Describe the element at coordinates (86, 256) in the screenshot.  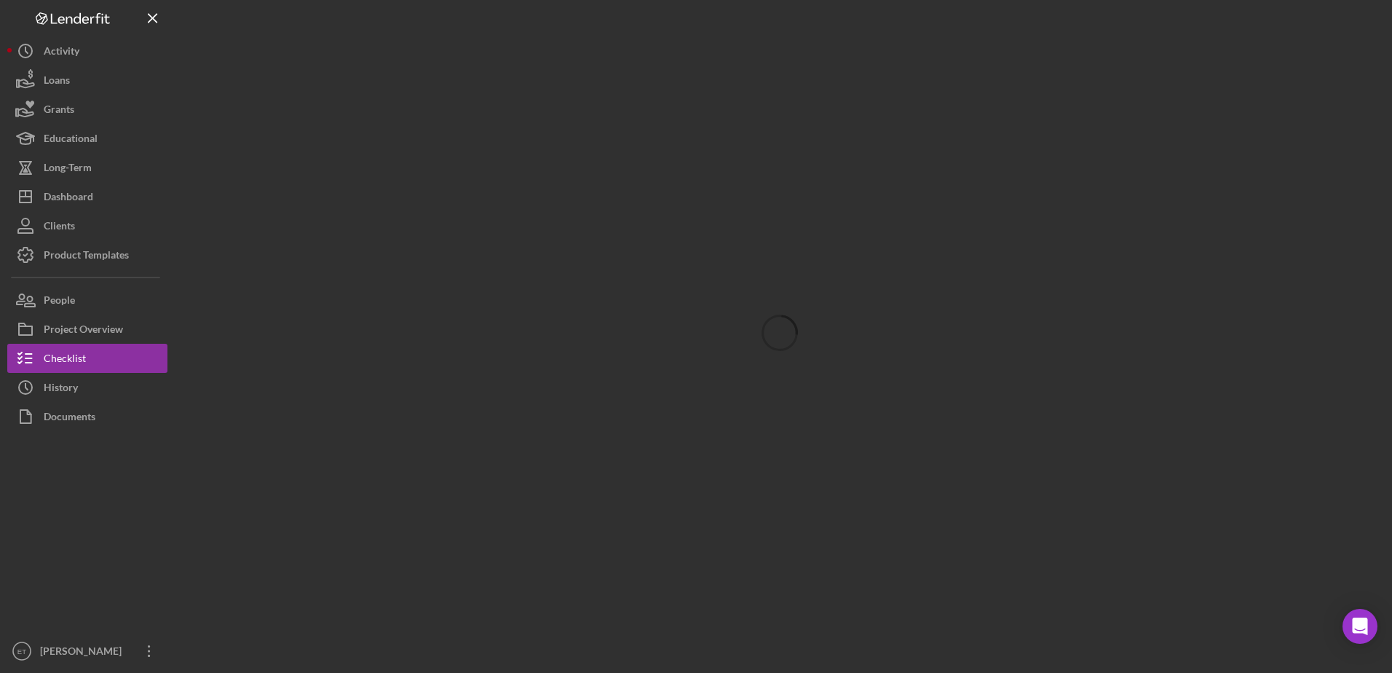
I see `div: Product Templates` at that location.